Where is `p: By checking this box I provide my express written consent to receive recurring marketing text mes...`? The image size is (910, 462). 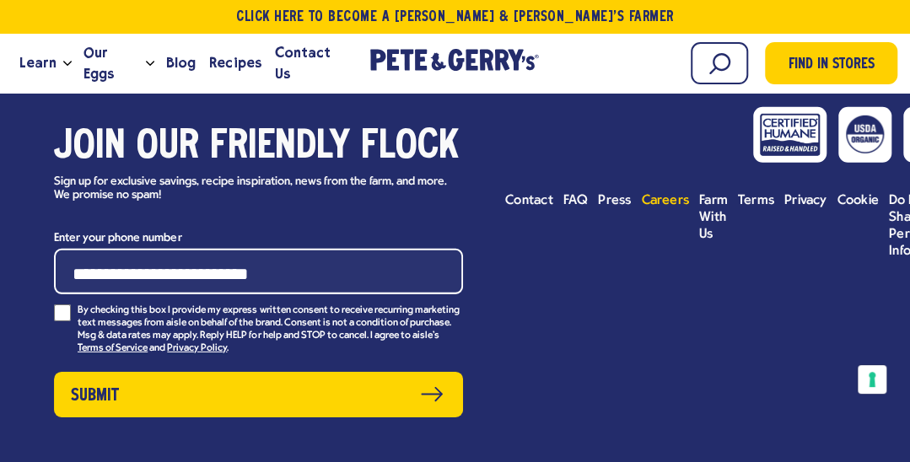
p: By checking this box I provide my express written consent to receive recurring marketing text mes... is located at coordinates (270, 330).